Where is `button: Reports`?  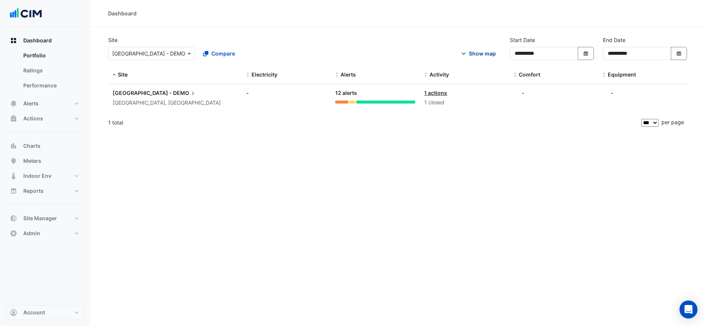 button: Reports is located at coordinates (45, 191).